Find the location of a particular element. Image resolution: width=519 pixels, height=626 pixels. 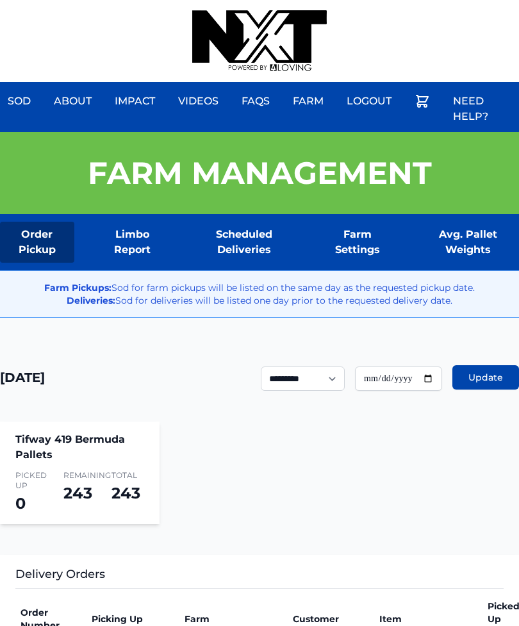

a: FAQs is located at coordinates (256, 101).